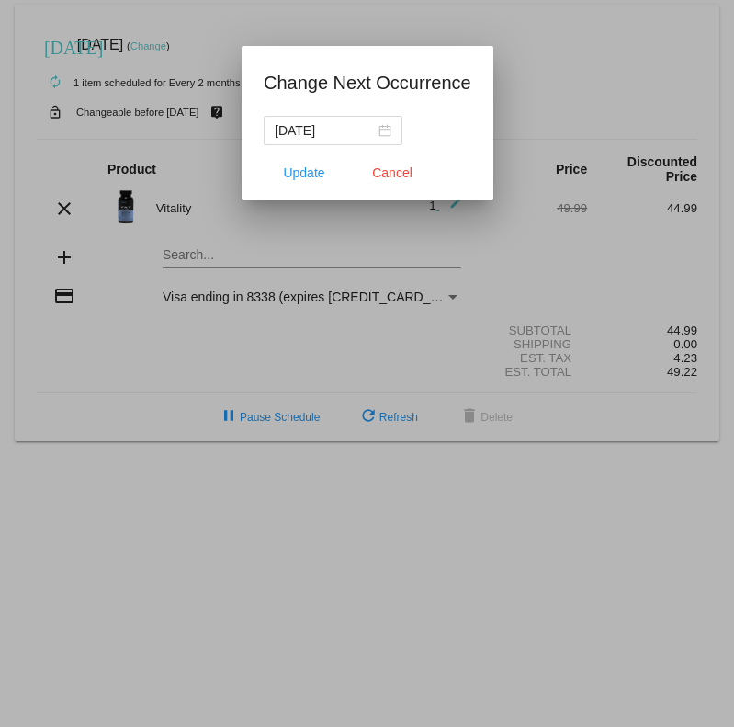 This screenshot has height=727, width=734. What do you see at coordinates (304, 173) in the screenshot?
I see `button: Update` at bounding box center [304, 173].